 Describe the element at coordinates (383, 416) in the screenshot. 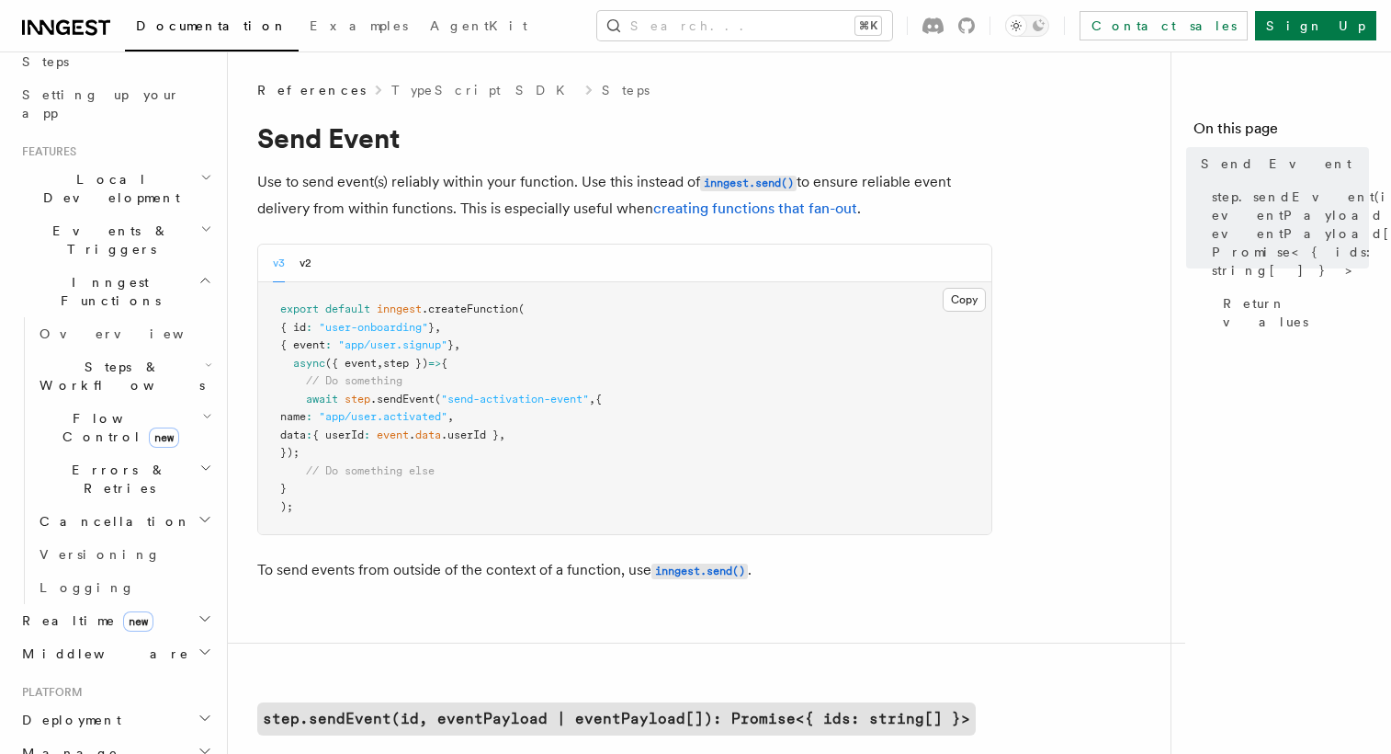

I see `span: "app/user.activated"` at that location.